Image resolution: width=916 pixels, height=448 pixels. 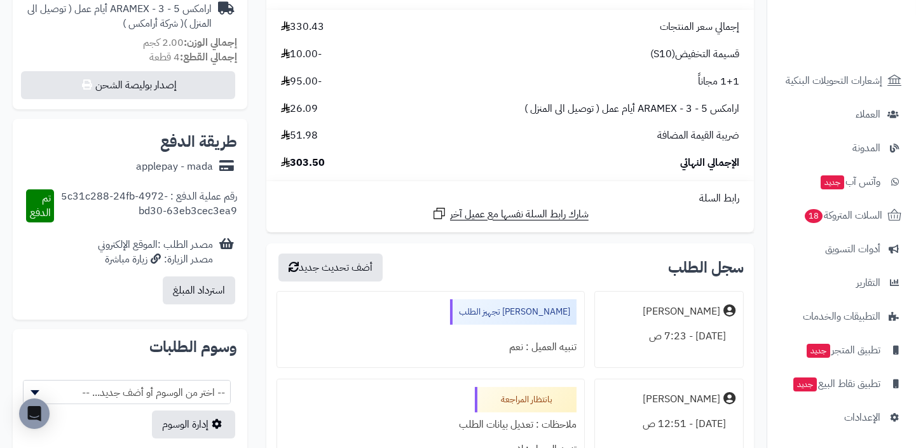 What do you see at coordinates (843, 215) in the screenshot?
I see `span: السلات المتروكة` at bounding box center [843, 215].